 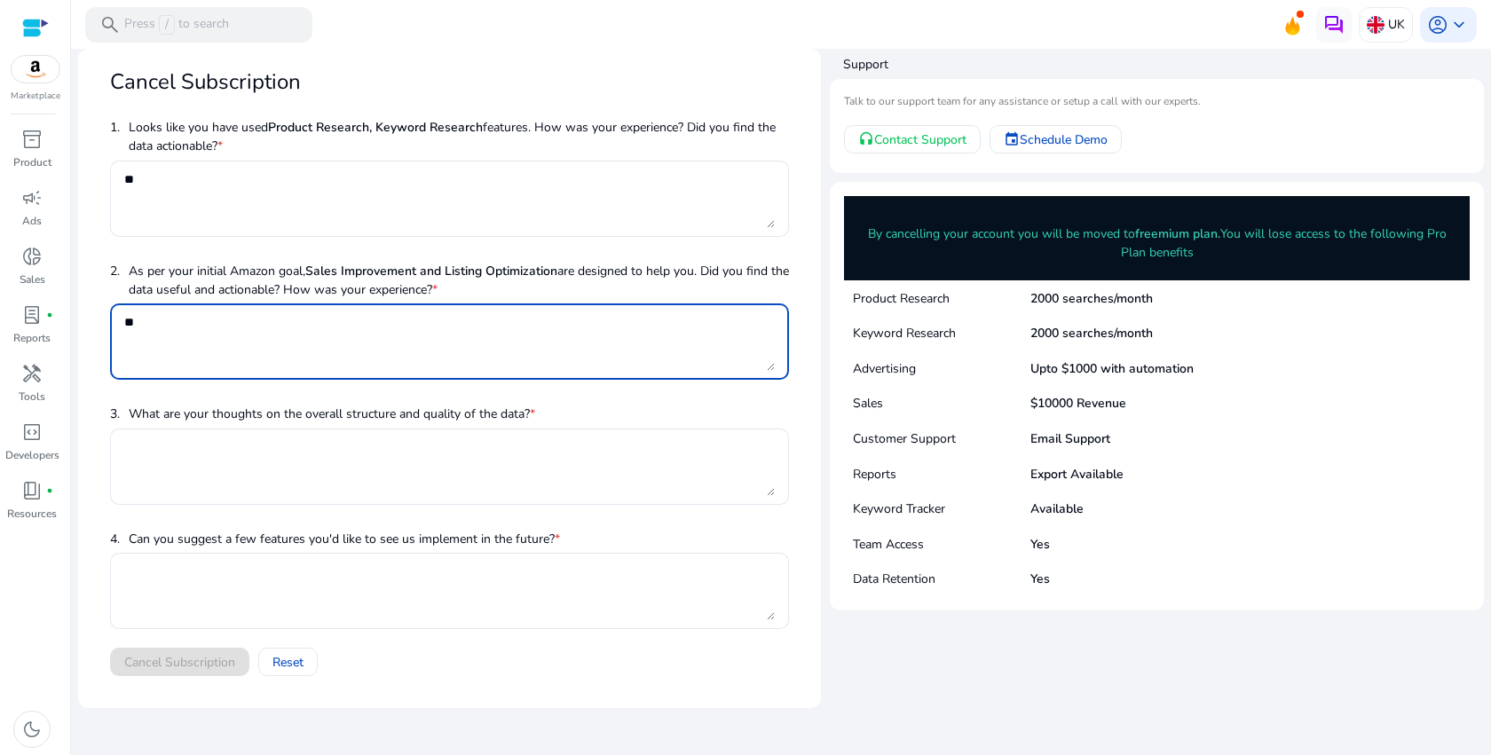 I want to click on img: amazon.svg, so click(x=35, y=69).